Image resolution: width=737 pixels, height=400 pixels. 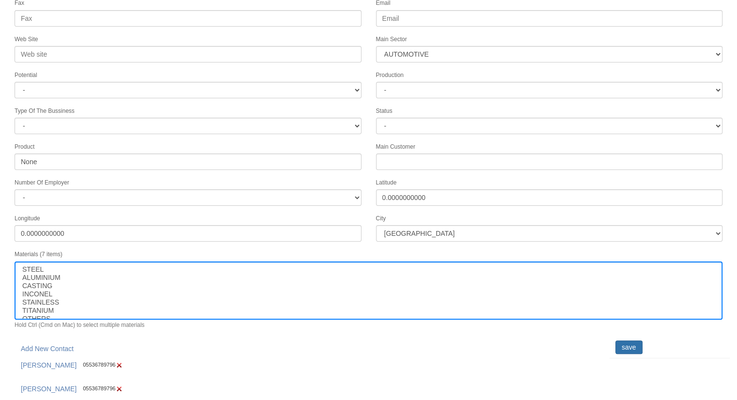 I want to click on input: Email, so click(x=550, y=18).